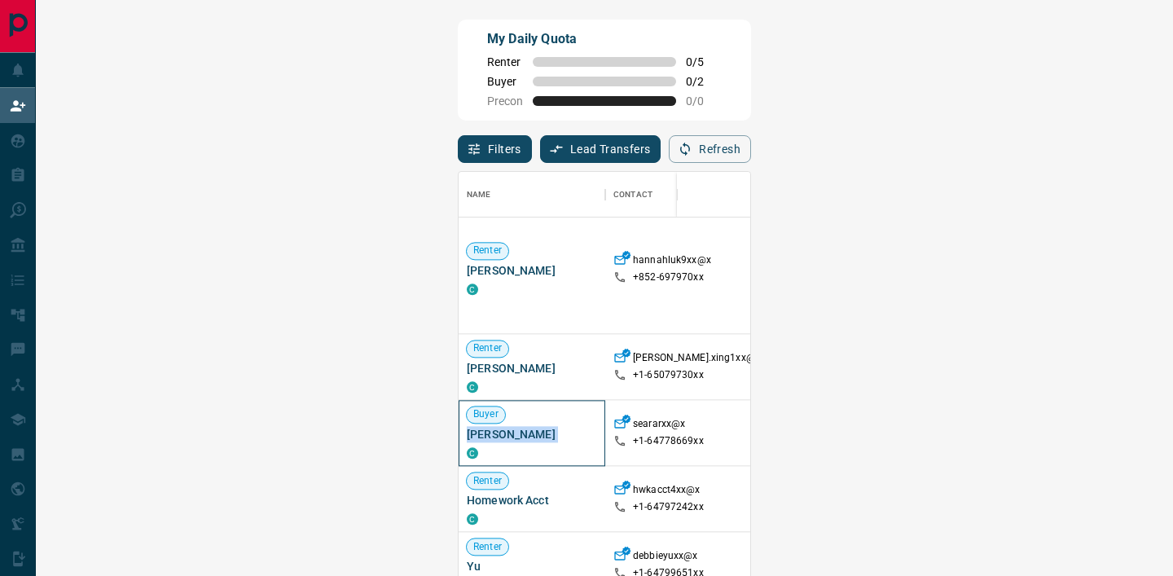 The image size is (1173, 576). I want to click on p: seararxx@x, so click(659, 425).